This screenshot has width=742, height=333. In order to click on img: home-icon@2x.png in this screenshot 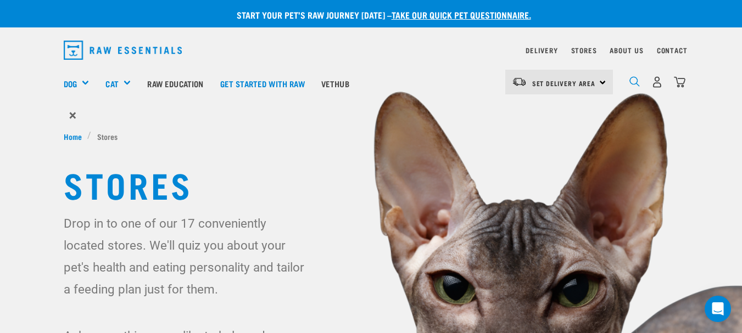, I will do `click(679, 82)`.